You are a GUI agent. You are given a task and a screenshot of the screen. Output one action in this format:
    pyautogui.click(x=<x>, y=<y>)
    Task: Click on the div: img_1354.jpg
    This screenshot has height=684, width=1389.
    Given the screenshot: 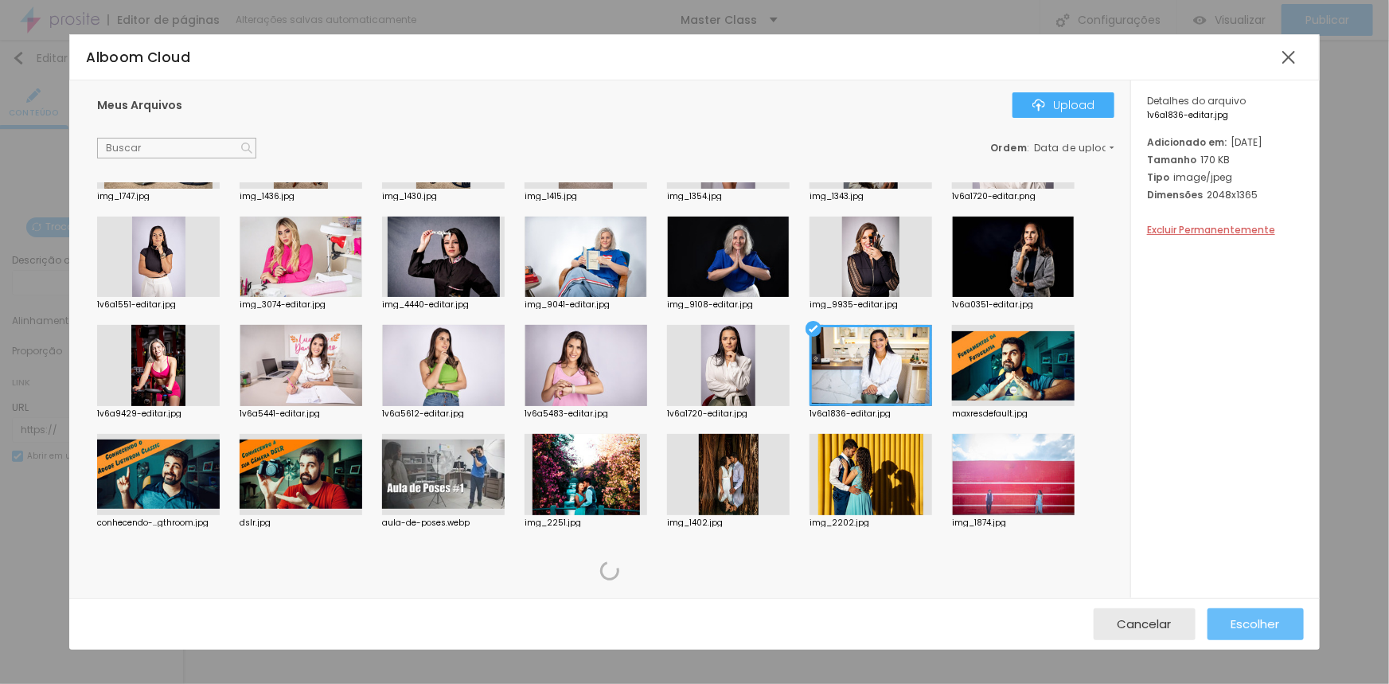 What is the action you would take?
    pyautogui.click(x=728, y=197)
    